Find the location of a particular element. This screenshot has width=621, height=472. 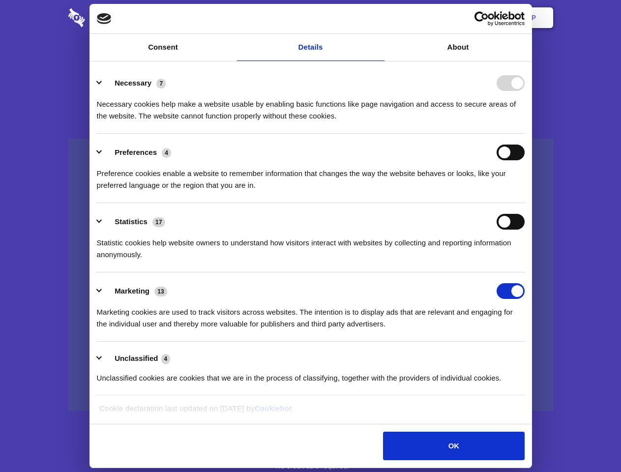

a: Wistia video thumbnail is located at coordinates (311, 275).